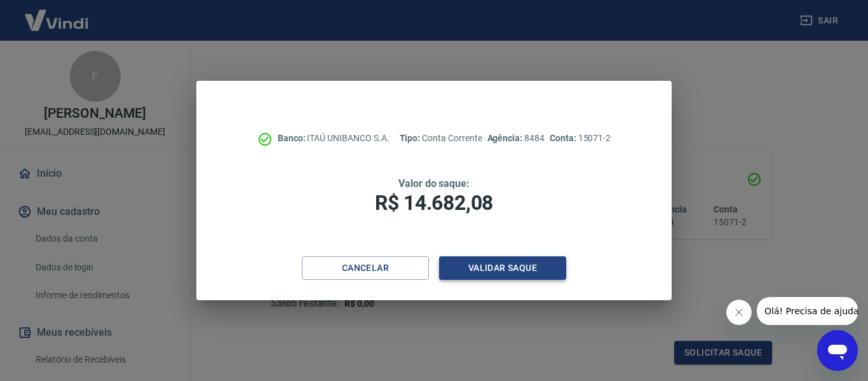  I want to click on span: Conta:, so click(564, 138).